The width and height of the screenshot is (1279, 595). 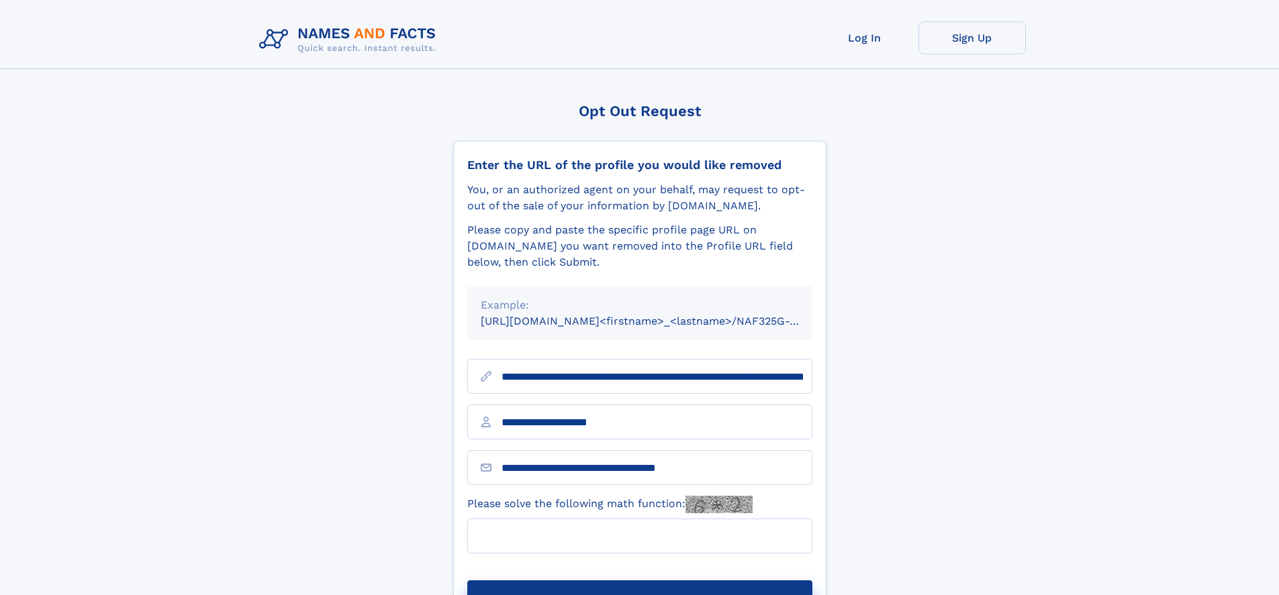 I want to click on div: Example:, so click(x=640, y=305).